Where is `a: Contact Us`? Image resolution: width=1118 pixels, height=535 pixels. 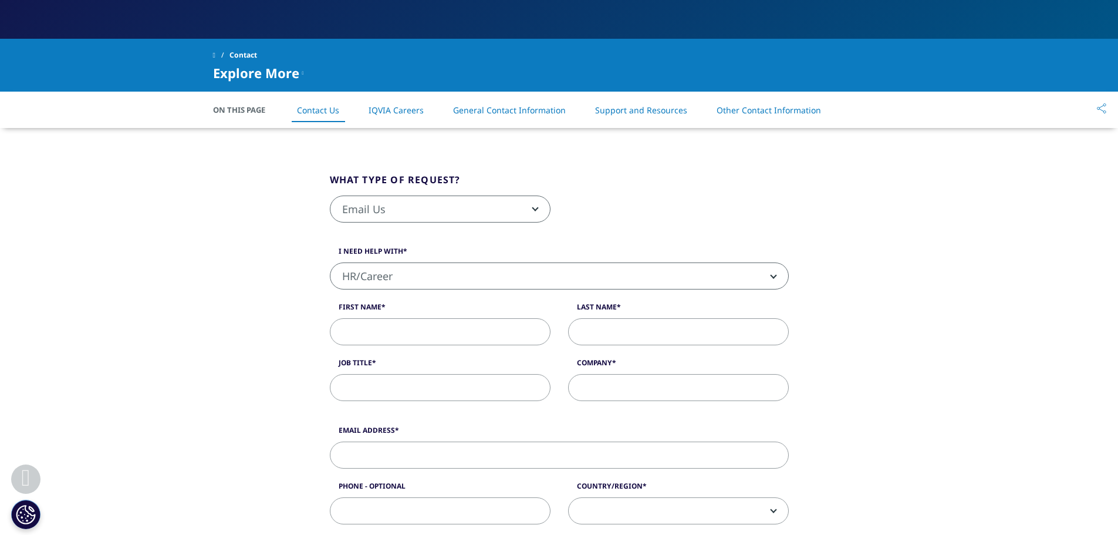 a: Contact Us is located at coordinates (318, 110).